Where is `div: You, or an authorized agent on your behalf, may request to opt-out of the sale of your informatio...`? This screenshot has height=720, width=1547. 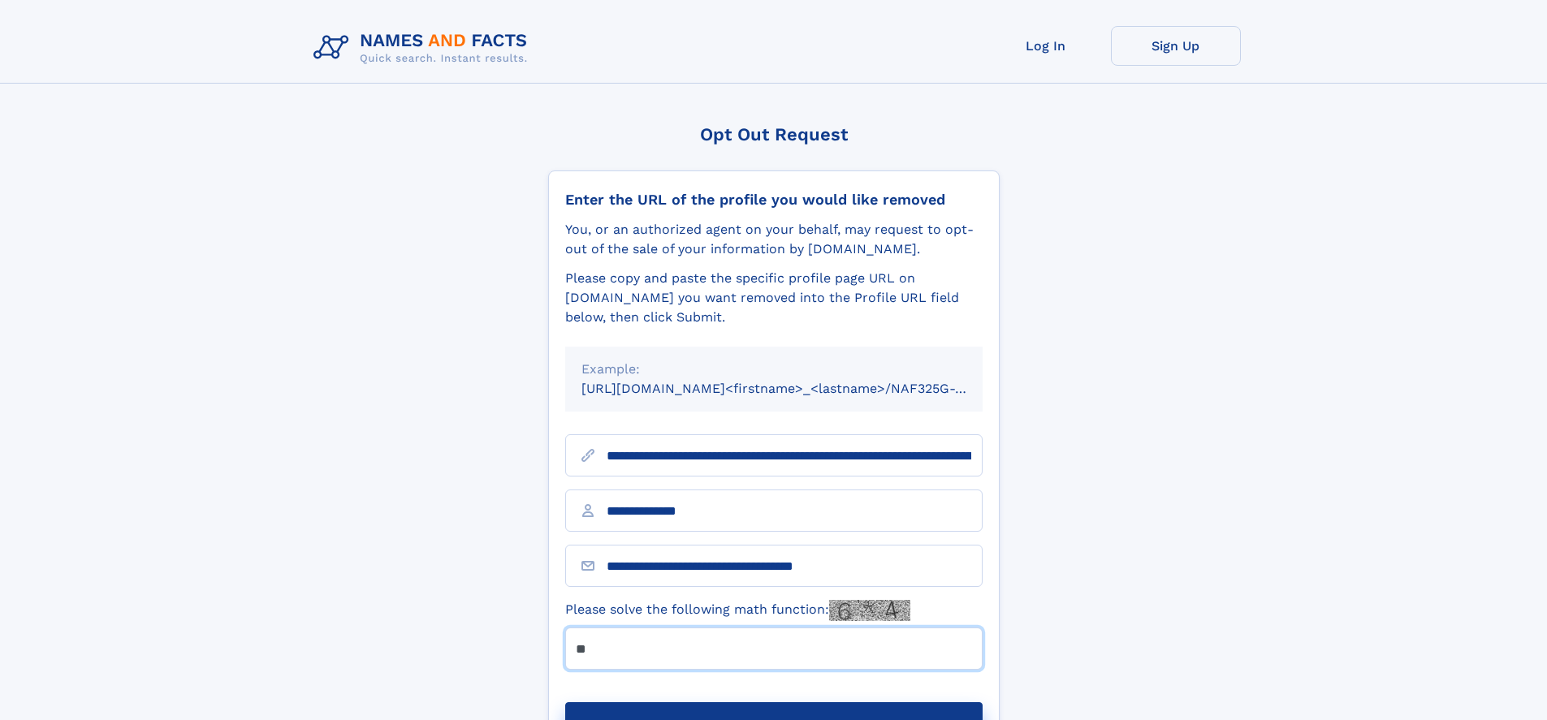 div: You, or an authorized agent on your behalf, may request to opt-out of the sale of your informatio... is located at coordinates (774, 240).